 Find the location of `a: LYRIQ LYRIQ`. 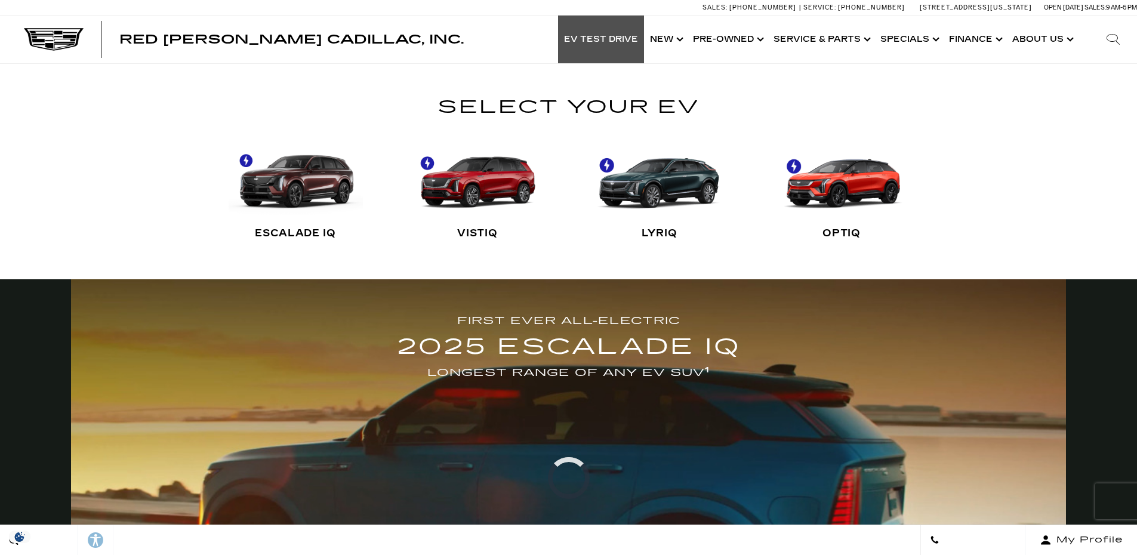

a: LYRIQ LYRIQ is located at coordinates (660, 191).